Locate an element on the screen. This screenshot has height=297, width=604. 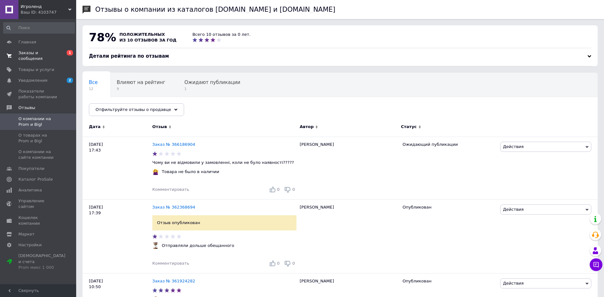
span: 78% is located at coordinates (102, 37).